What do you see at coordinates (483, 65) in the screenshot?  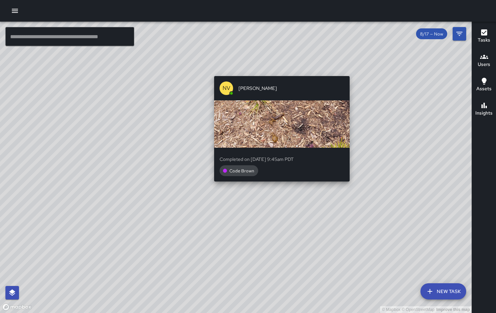 I see `h6: Users` at bounding box center [483, 65].